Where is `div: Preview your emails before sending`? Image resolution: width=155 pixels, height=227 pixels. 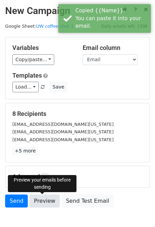
div: Preview your emails before sending is located at coordinates (42, 184).